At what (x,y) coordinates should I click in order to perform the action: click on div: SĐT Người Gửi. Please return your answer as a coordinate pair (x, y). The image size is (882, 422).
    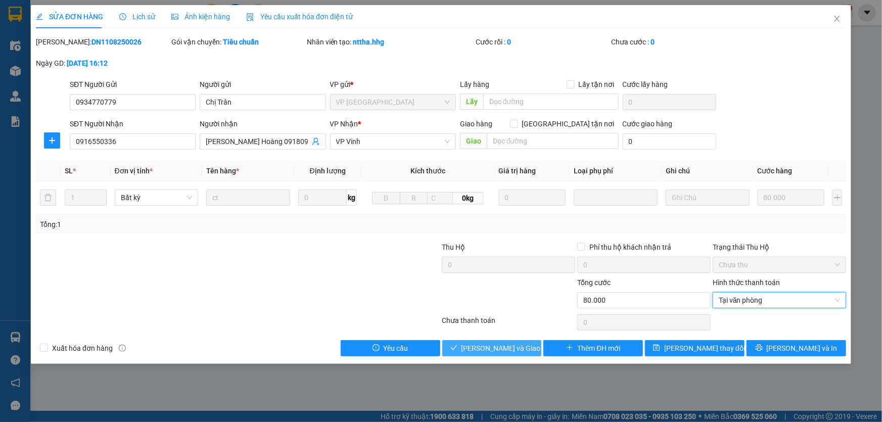
    Looking at the image, I should click on (132, 84).